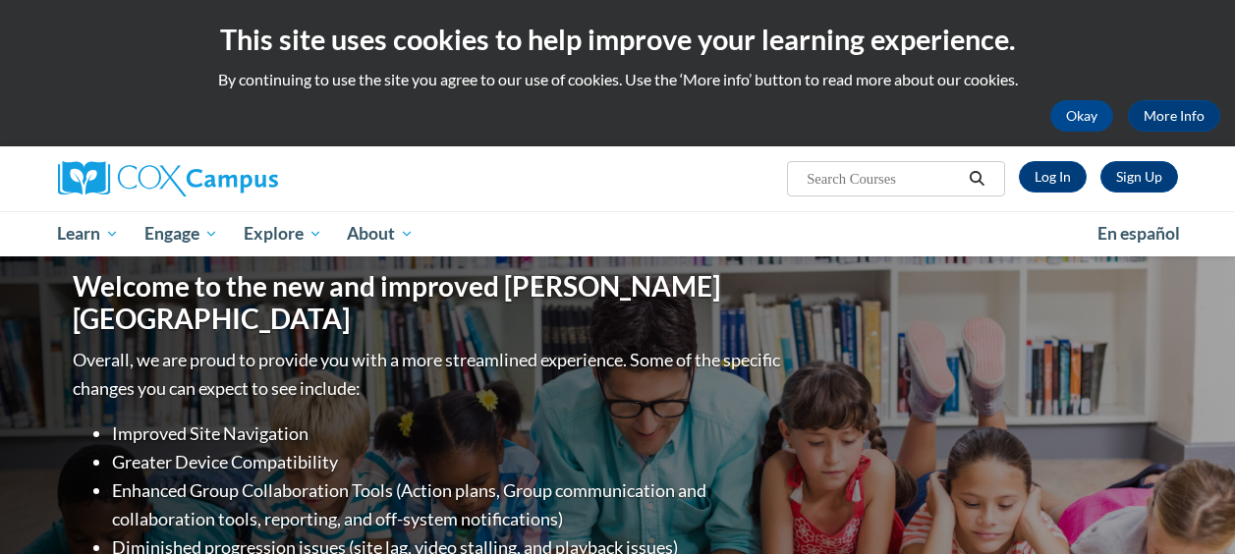  What do you see at coordinates (1139, 233) in the screenshot?
I see `span: En español` at bounding box center [1139, 233].